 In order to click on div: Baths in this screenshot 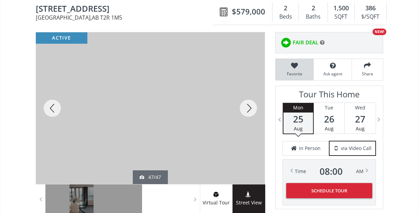, I will do `click(313, 17)`.